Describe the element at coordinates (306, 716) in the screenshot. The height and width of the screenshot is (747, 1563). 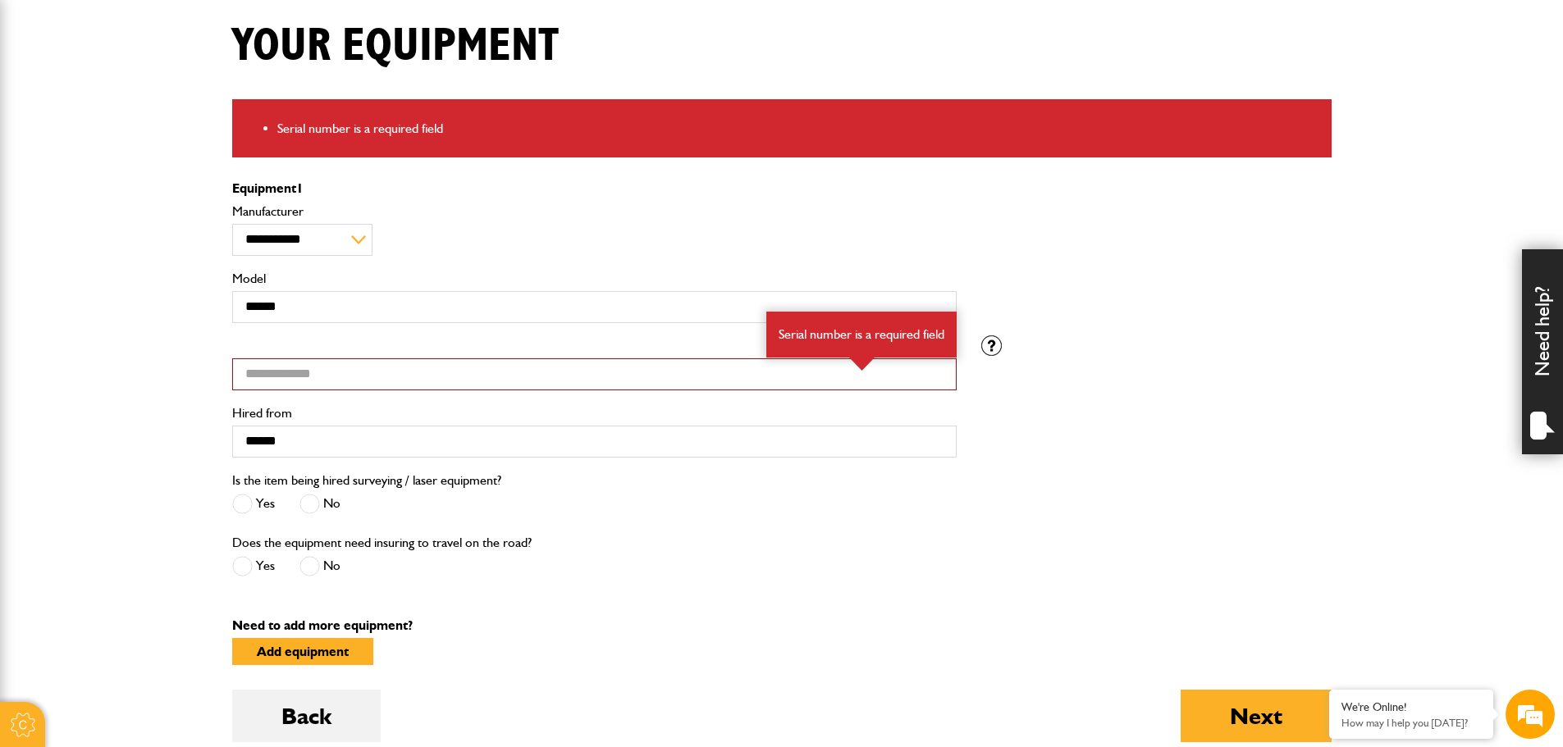
I see `button: Back` at that location.